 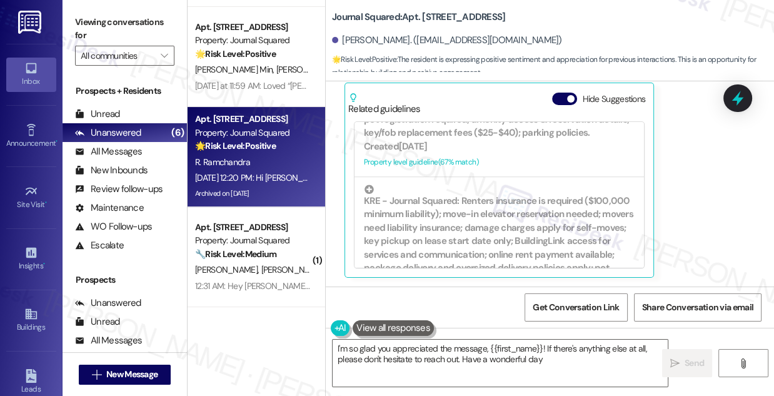 I want to click on span: New Message, so click(x=132, y=374).